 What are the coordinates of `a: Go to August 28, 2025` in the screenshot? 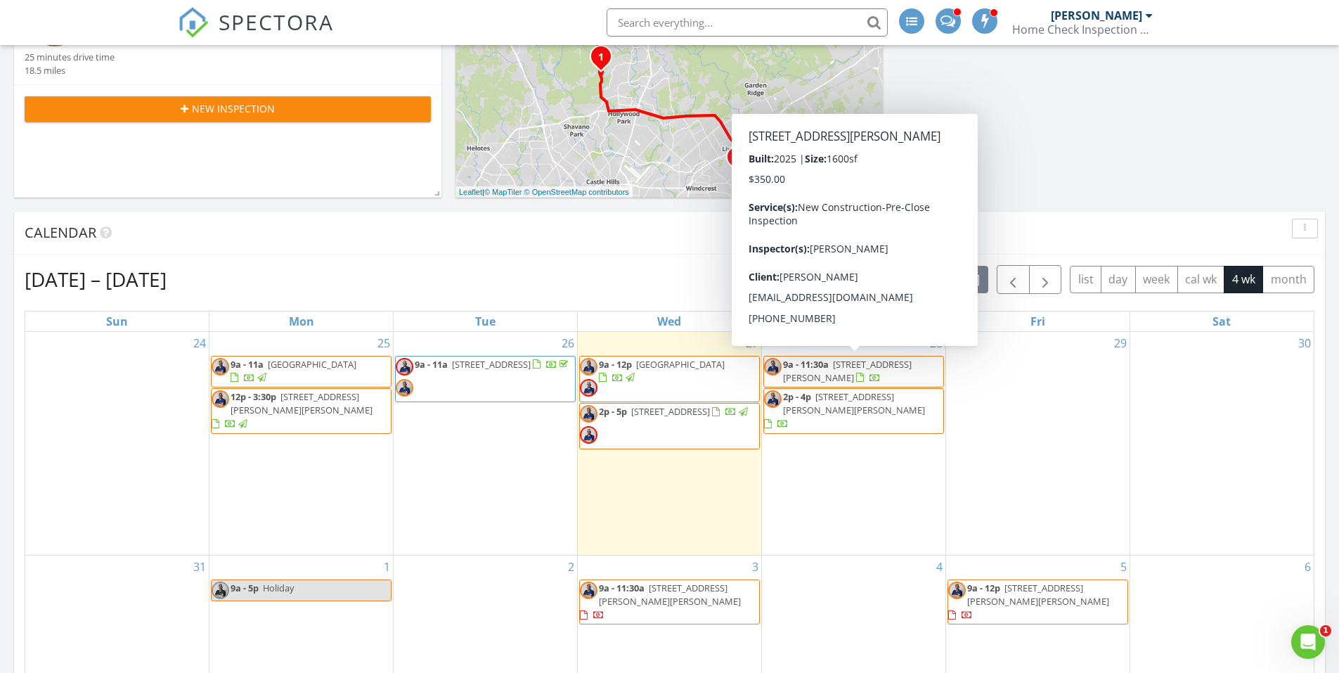 It's located at (936, 343).